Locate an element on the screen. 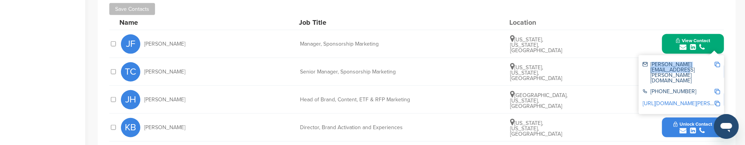  span: View Contact is located at coordinates (693, 41).